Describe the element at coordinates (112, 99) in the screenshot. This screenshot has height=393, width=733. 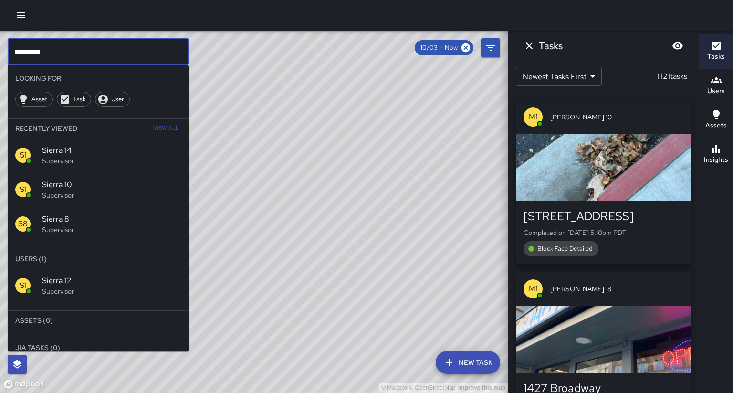
I see `div: User` at that location.